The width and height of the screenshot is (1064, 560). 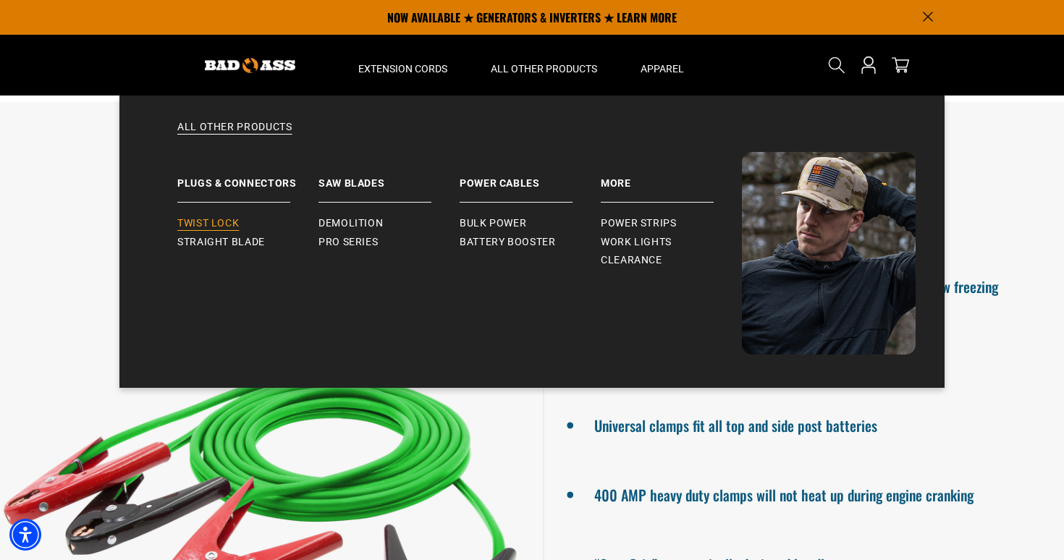 I want to click on a: Clearance, so click(x=671, y=261).